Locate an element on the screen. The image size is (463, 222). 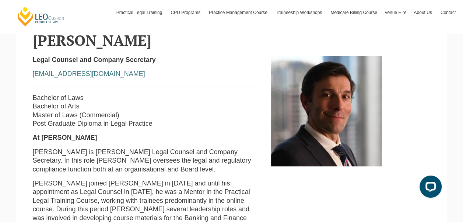
a: Practical Legal Training is located at coordinates (140, 13).